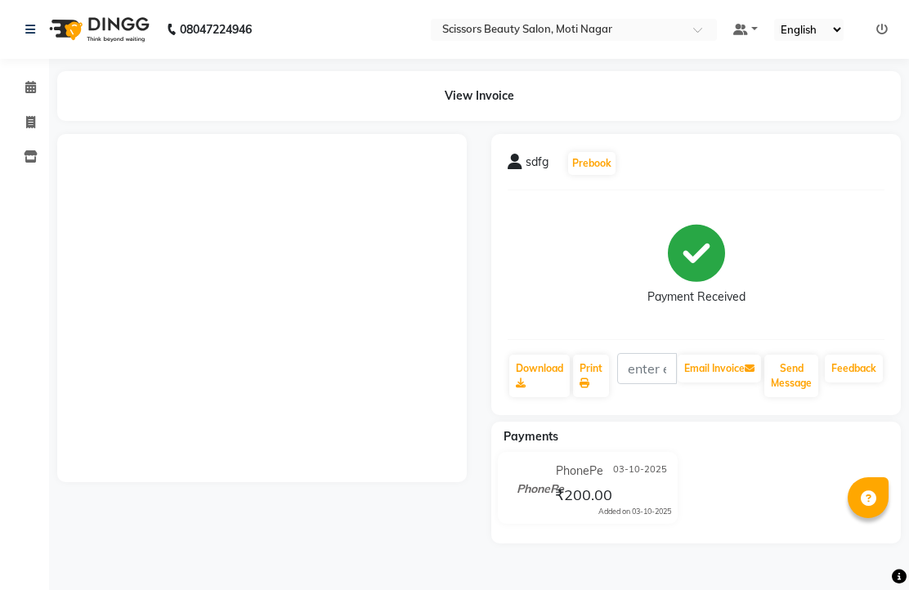  I want to click on button: Email Invoice, so click(719, 369).